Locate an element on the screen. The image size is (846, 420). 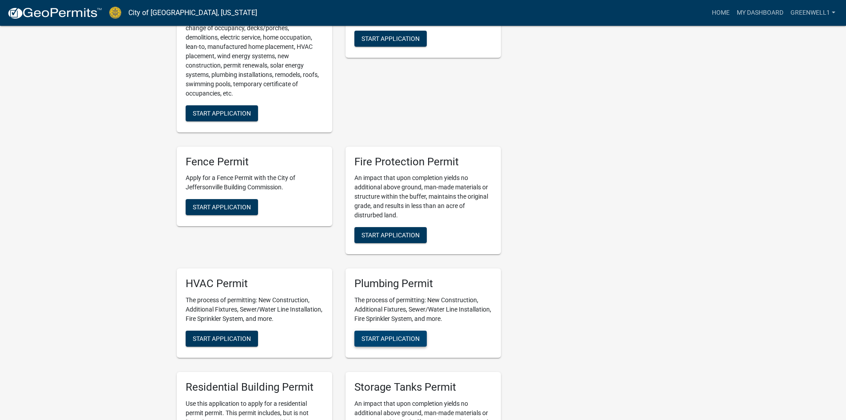
h5: Residential Building Permit is located at coordinates (255, 387).